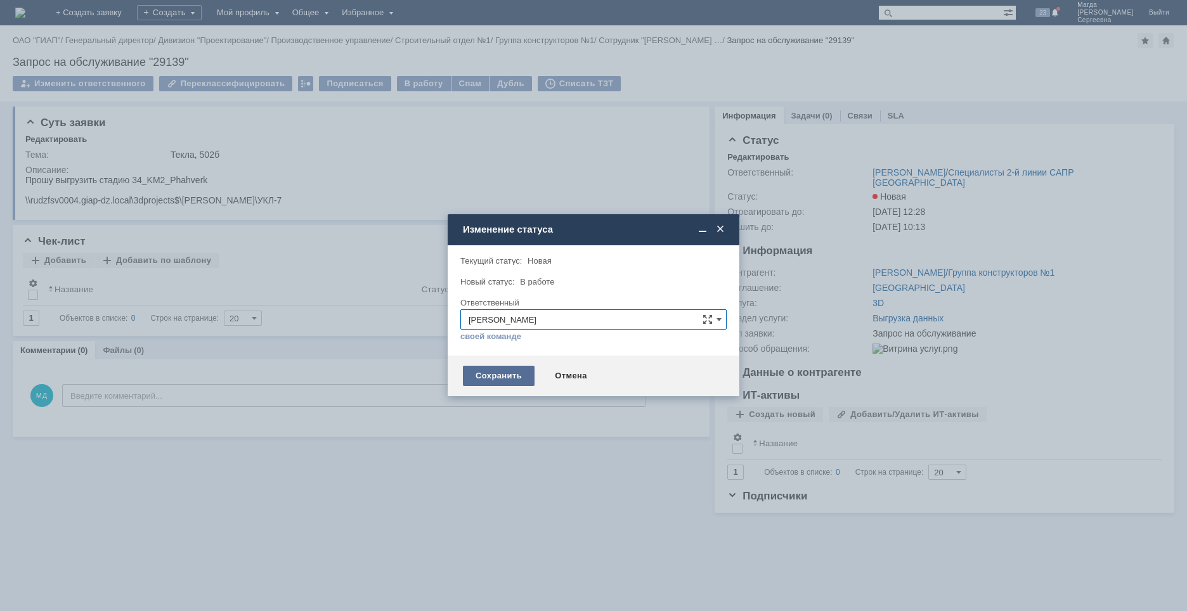 Image resolution: width=1187 pixels, height=611 pixels. Describe the element at coordinates (540, 261) in the screenshot. I see `span: Новая` at that location.